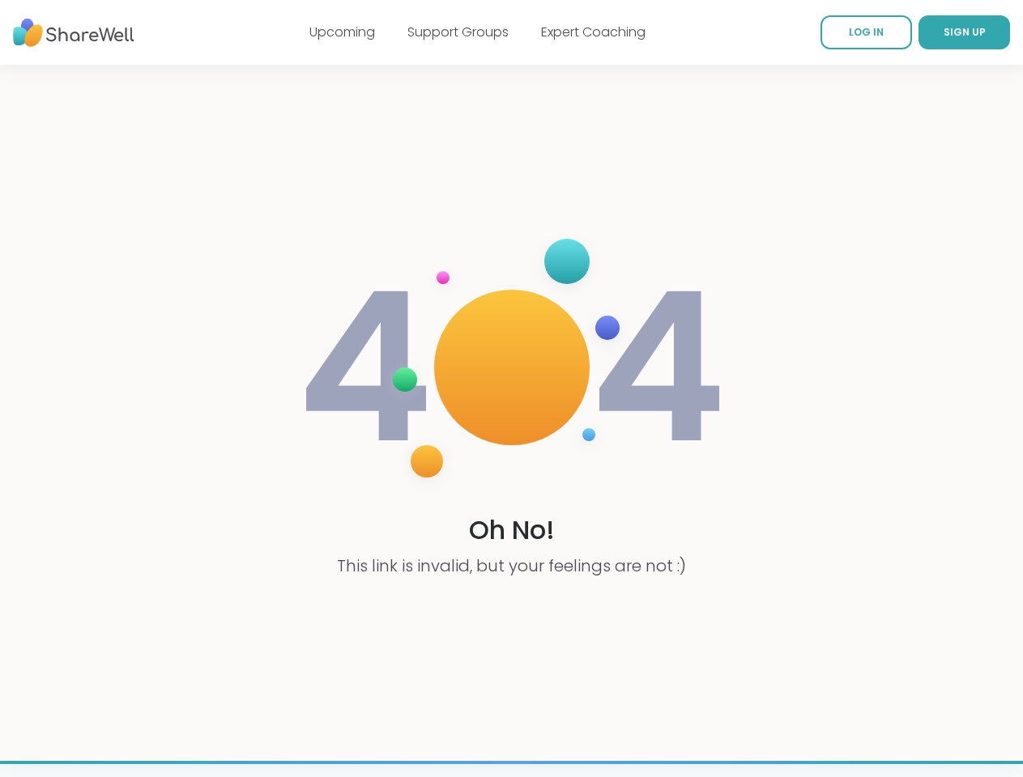  What do you see at coordinates (458, 32) in the screenshot?
I see `a: Support Groups` at bounding box center [458, 32].